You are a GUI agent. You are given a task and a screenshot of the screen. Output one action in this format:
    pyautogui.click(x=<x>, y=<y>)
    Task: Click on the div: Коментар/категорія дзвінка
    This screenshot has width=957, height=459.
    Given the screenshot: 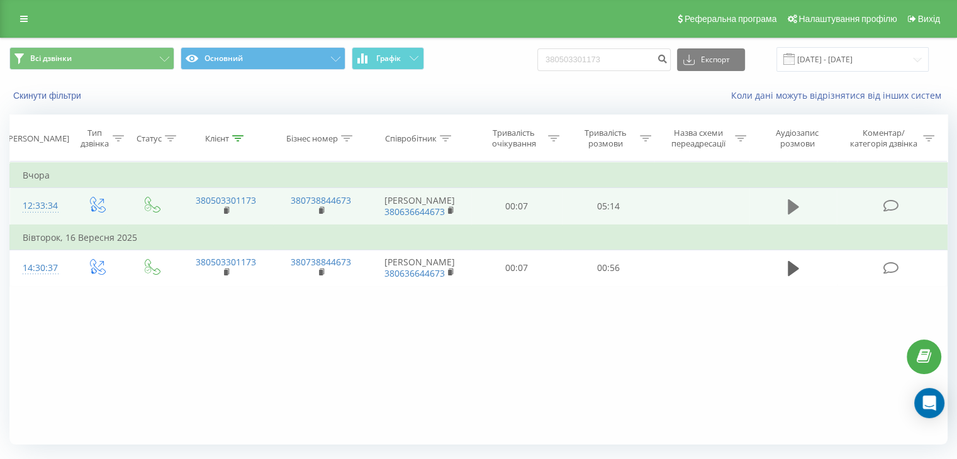 What is the action you would take?
    pyautogui.click(x=883, y=138)
    